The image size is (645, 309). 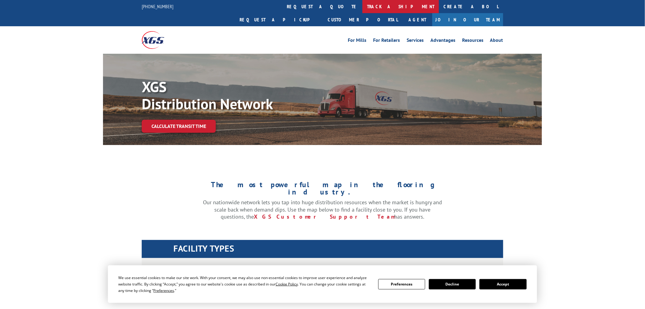 What do you see at coordinates (179, 126) in the screenshot?
I see `a: Calculate transit time` at bounding box center [179, 126].